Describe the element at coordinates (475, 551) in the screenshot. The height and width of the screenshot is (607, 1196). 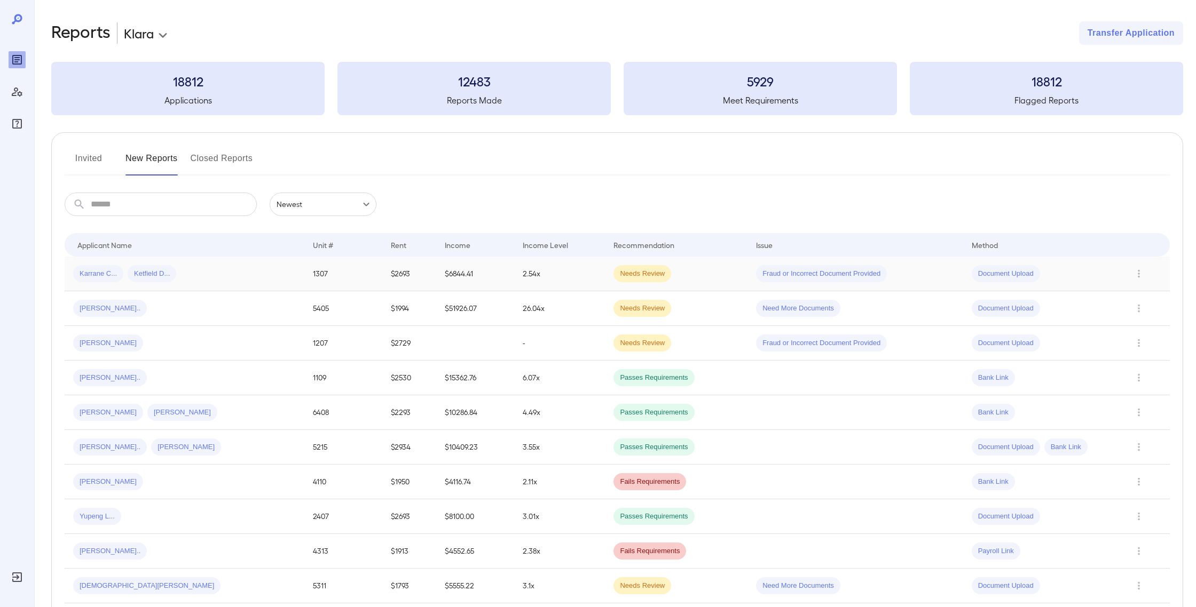
I see `td: $4552.65` at that location.